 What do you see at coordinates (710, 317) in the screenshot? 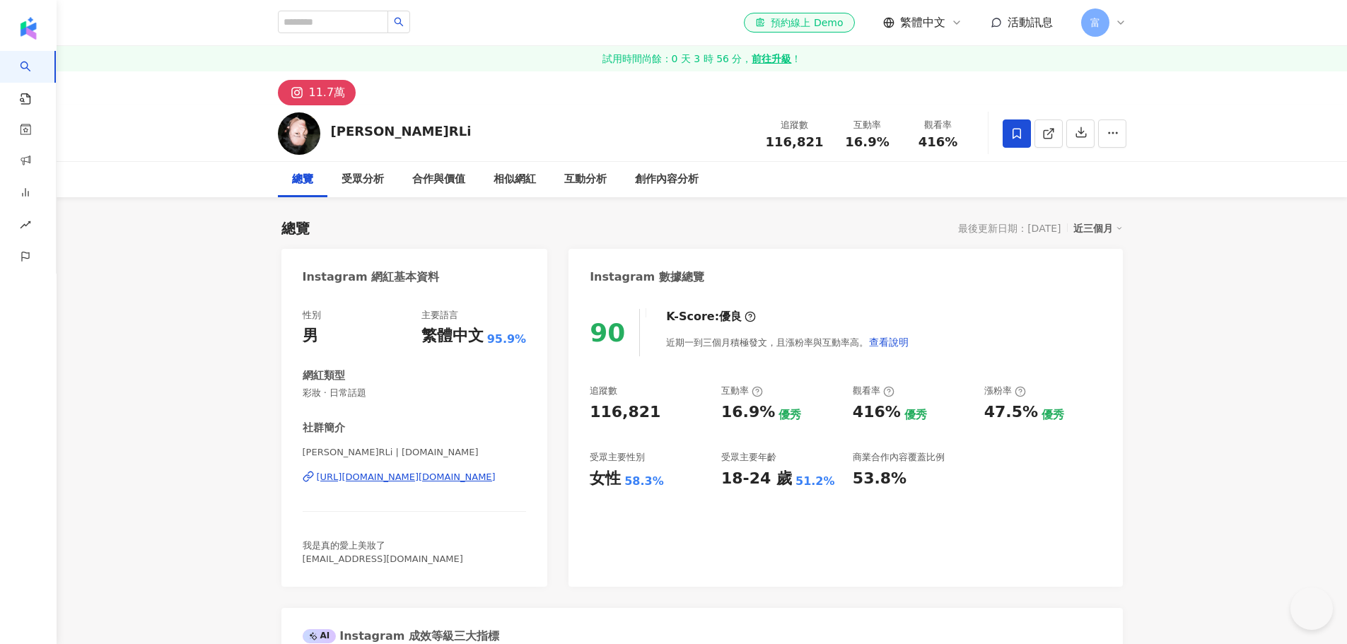
I see `div: K-Score :` at bounding box center [710, 317].